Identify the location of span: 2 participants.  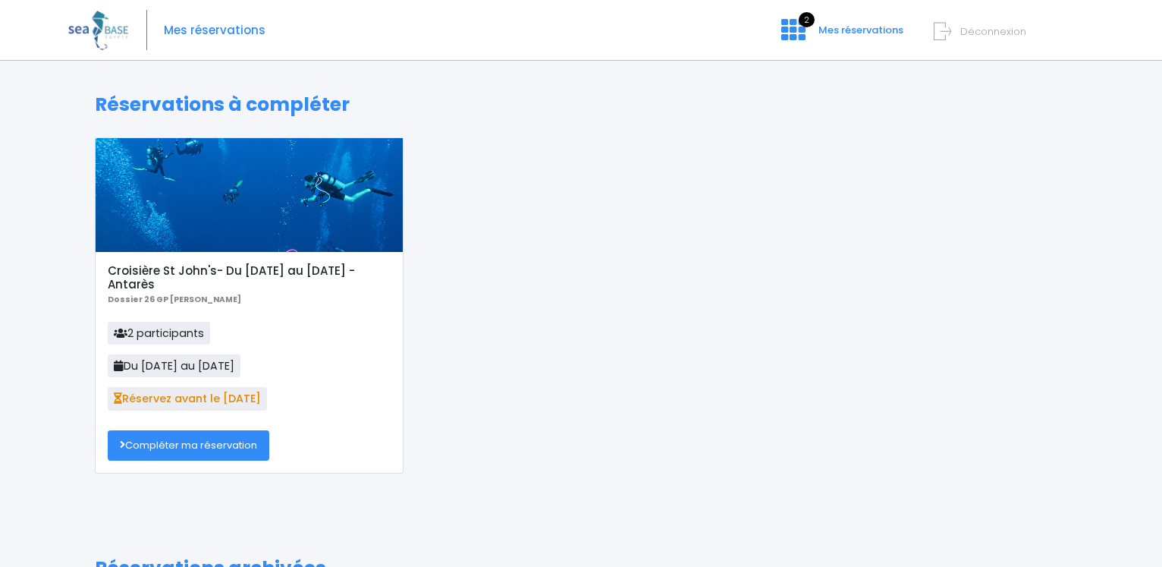
(159, 333).